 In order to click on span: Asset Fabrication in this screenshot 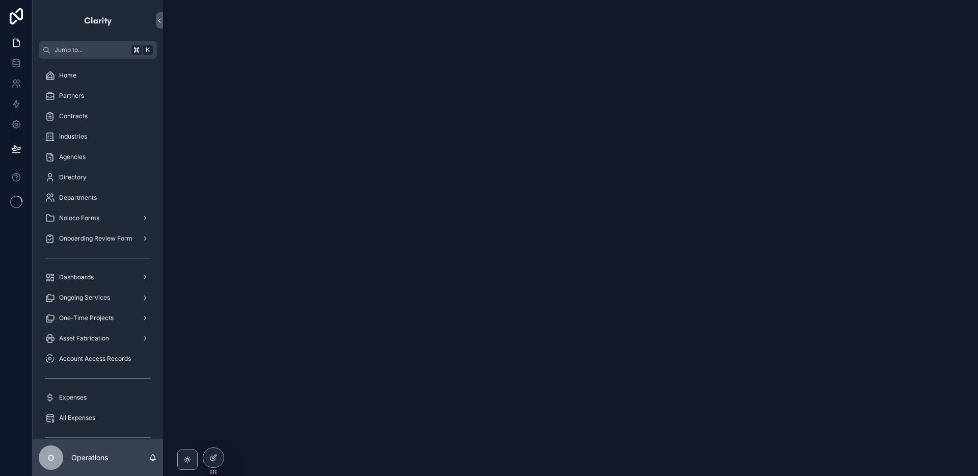, I will do `click(84, 338)`.